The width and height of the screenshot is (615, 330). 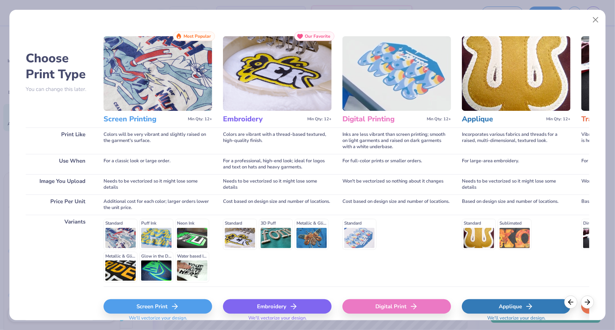 I want to click on div: Digital Print, so click(x=396, y=306).